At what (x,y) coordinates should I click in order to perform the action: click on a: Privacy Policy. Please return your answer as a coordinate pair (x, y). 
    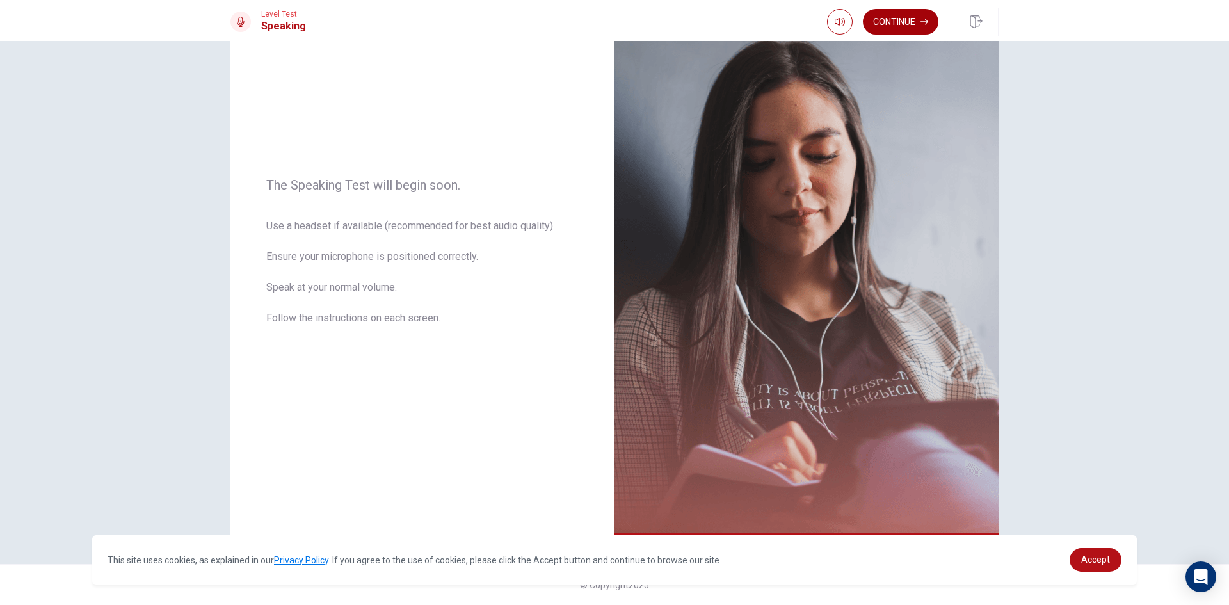
    Looking at the image, I should click on (301, 560).